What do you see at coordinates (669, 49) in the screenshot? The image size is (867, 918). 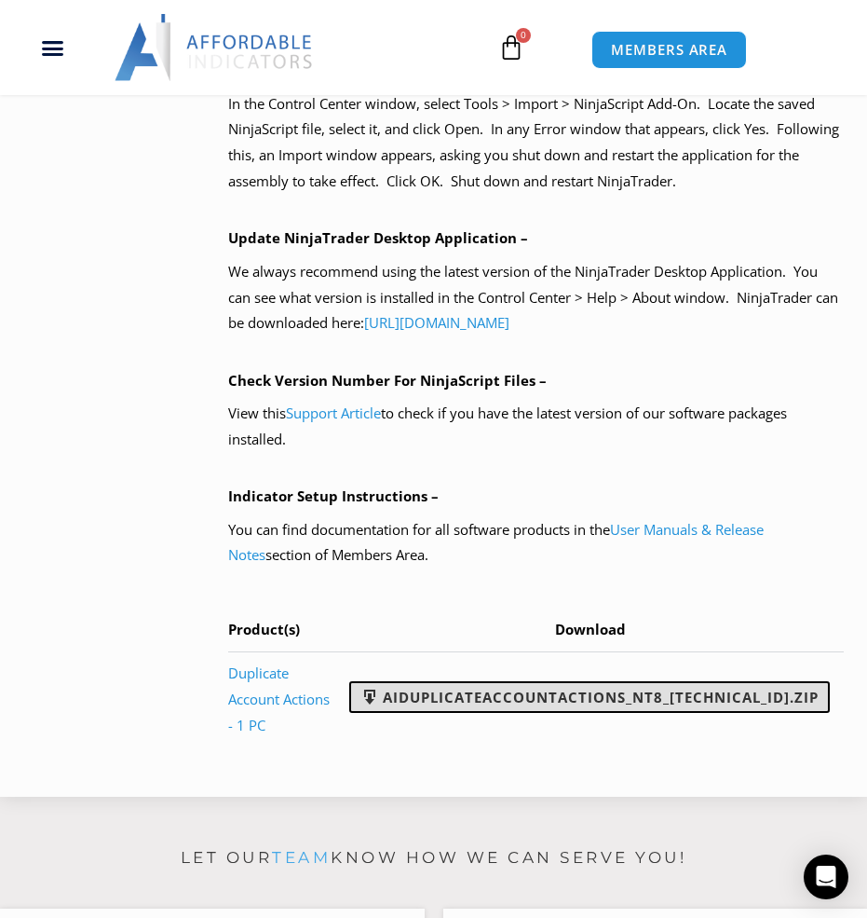 I see `a: MEMBERS AREA` at bounding box center [669, 49].